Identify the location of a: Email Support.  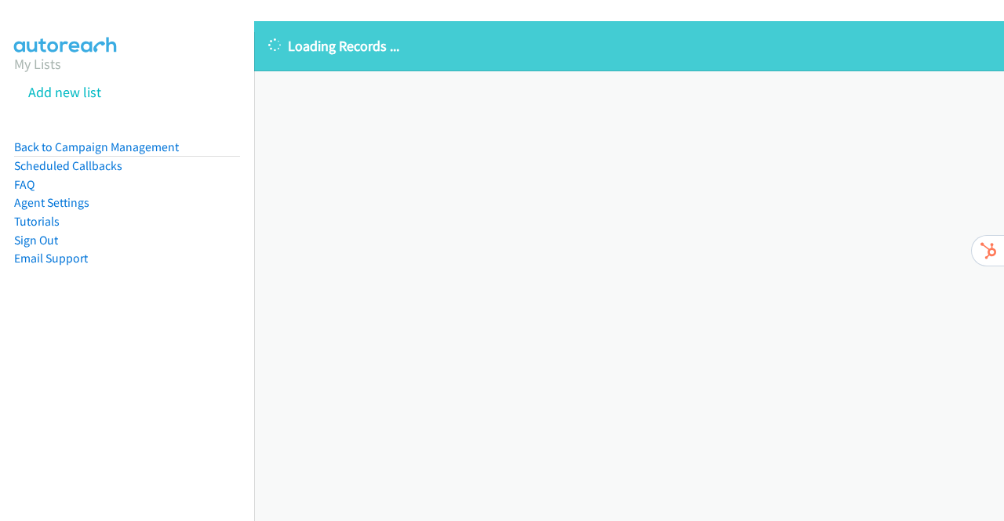
(51, 258).